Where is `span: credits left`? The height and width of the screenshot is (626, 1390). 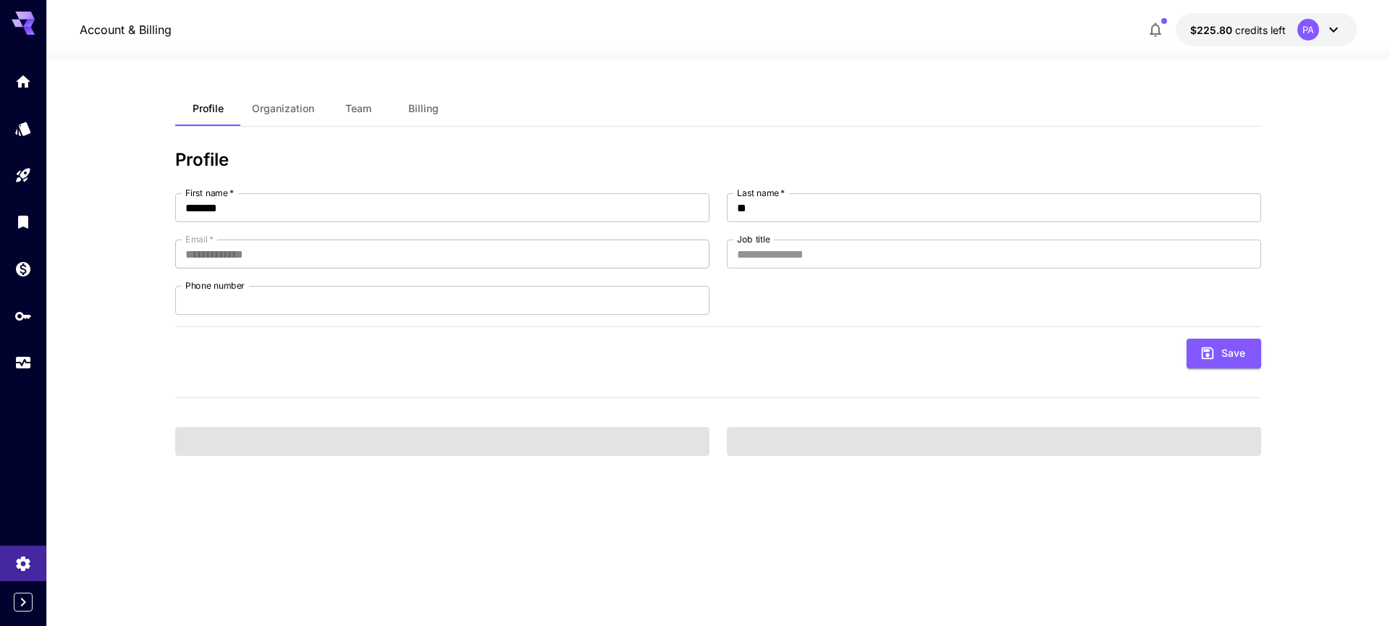
span: credits left is located at coordinates (1260, 30).